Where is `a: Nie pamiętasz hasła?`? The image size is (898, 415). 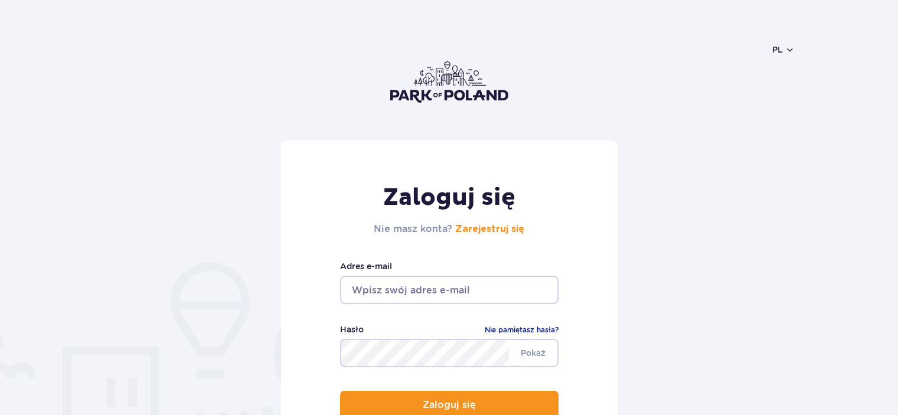
a: Nie pamiętasz hasła? is located at coordinates (521, 330).